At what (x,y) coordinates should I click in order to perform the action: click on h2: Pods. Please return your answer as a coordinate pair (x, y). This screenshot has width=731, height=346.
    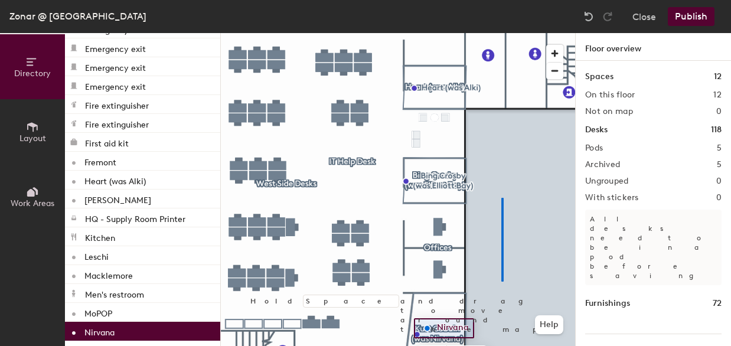
    Looking at the image, I should click on (594, 148).